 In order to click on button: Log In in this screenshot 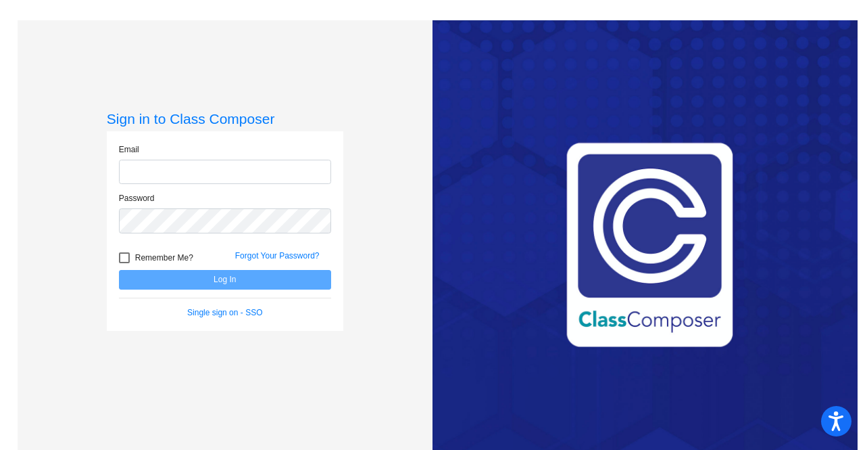, I will do `click(225, 279)`.